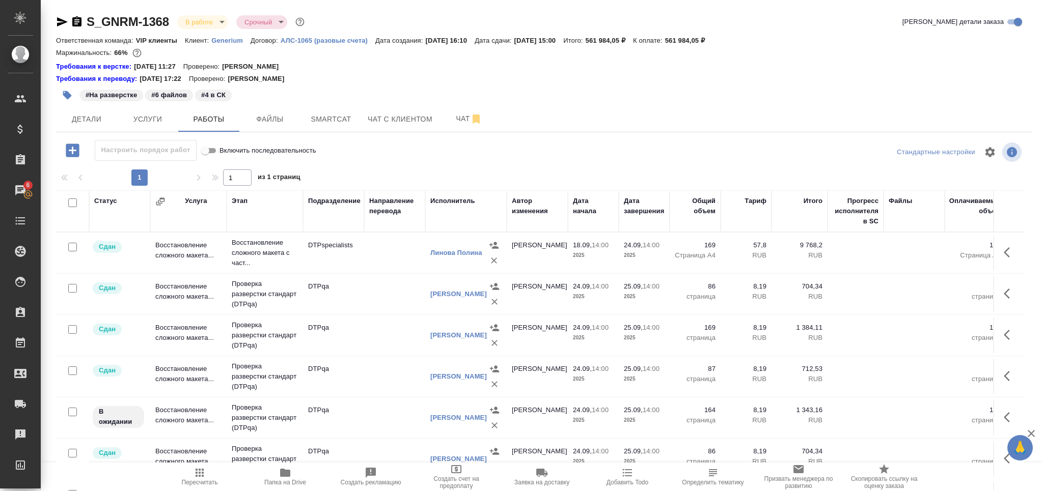  Describe the element at coordinates (258, 22) in the screenshot. I see `button: Срочный` at that location.